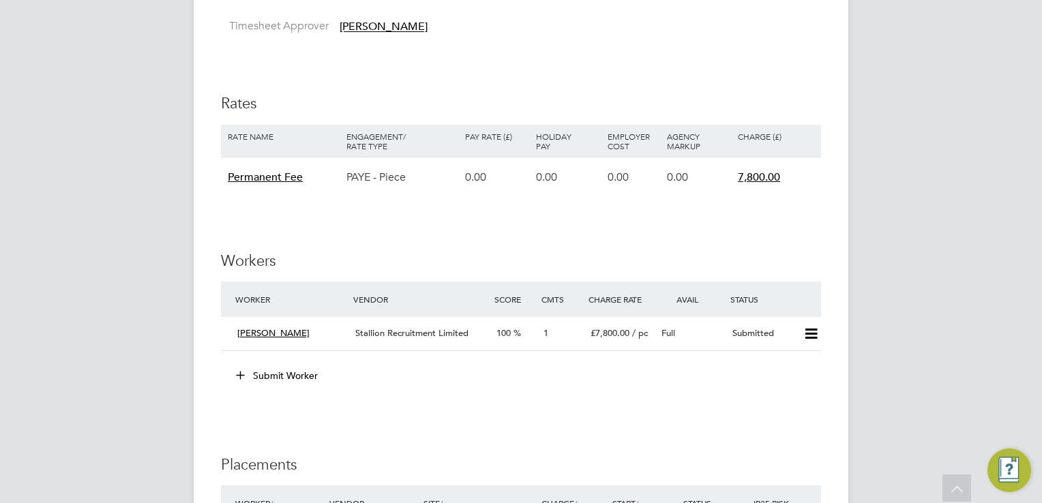 Image resolution: width=1042 pixels, height=503 pixels. I want to click on span: Permanent Fee, so click(265, 177).